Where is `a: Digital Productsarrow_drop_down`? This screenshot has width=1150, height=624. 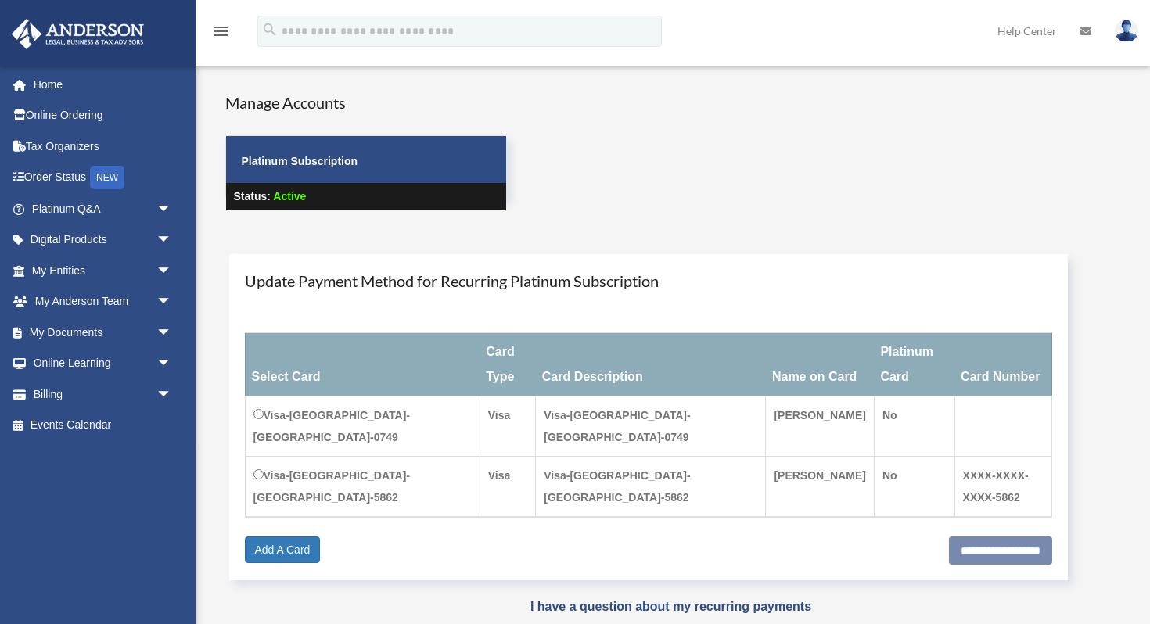 a: Digital Productsarrow_drop_down is located at coordinates (103, 240).